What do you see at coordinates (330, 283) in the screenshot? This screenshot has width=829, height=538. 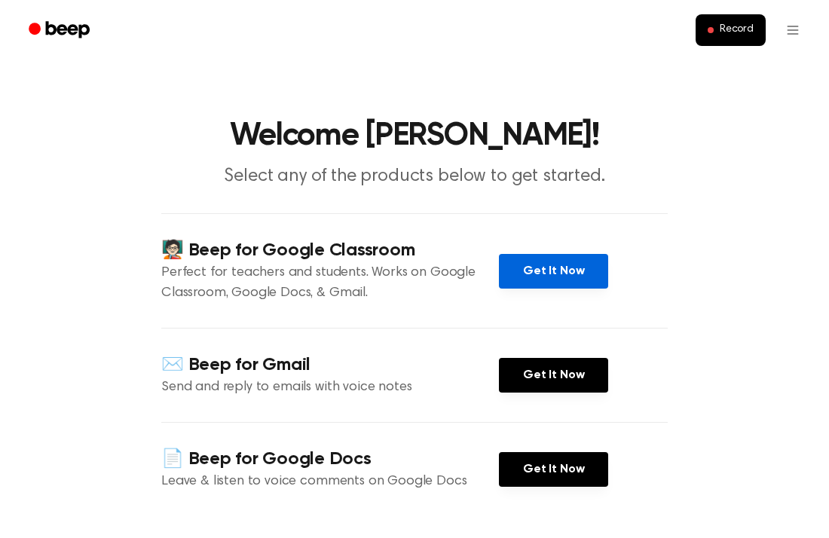 I see `p: Perfect for teachers and students. Works on Google Classroom, Google Docs, & Gmail.` at bounding box center [330, 283].